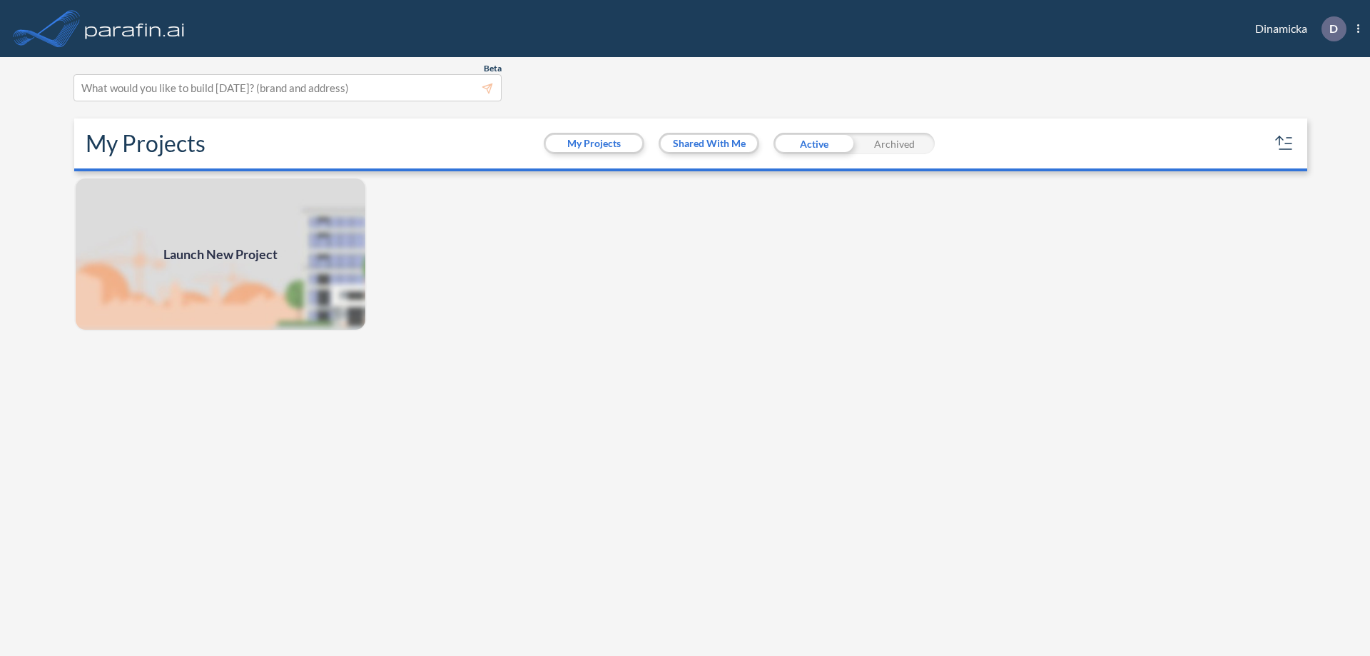 The width and height of the screenshot is (1370, 656). Describe the element at coordinates (1285, 143) in the screenshot. I see `button: sort` at that location.